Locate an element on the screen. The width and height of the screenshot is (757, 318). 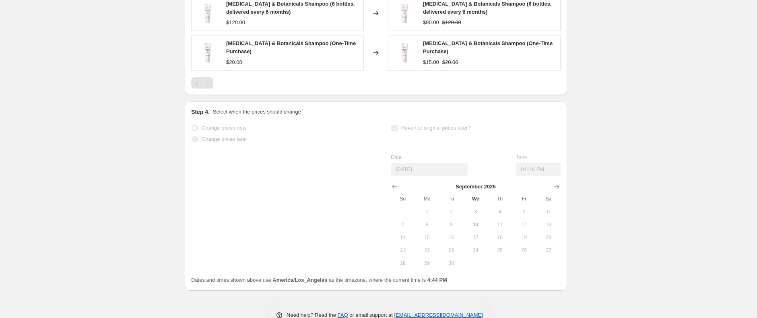
button: Wednesday September 3 2025 is located at coordinates (475, 212).